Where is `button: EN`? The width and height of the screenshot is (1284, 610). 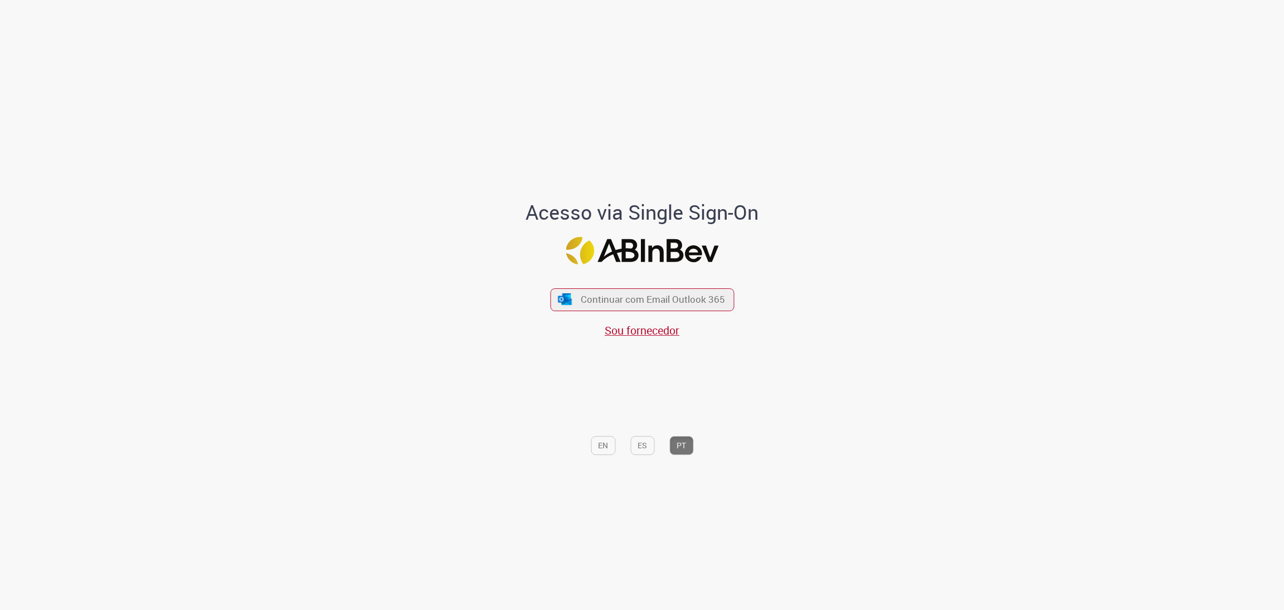 button: EN is located at coordinates (603, 445).